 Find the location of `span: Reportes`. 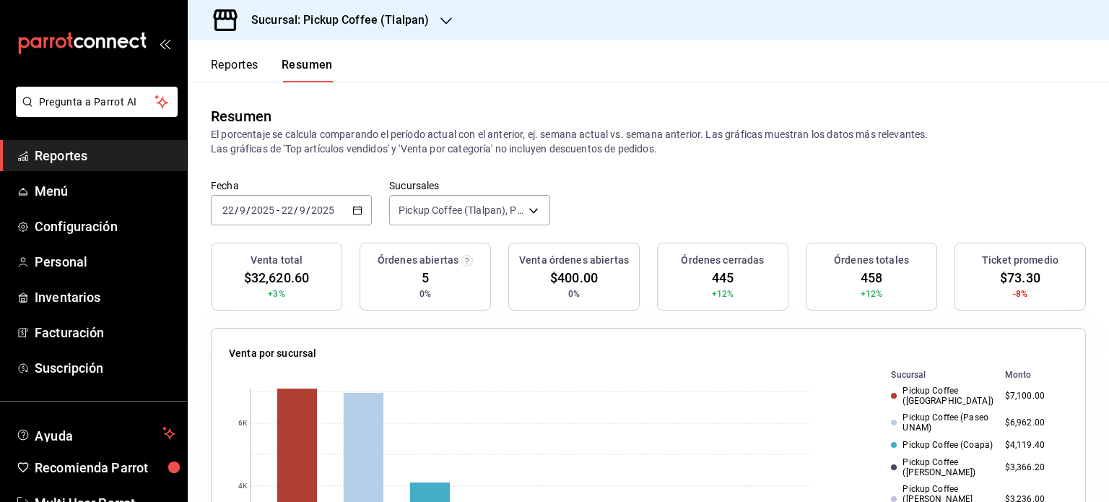

span: Reportes is located at coordinates (105, 155).